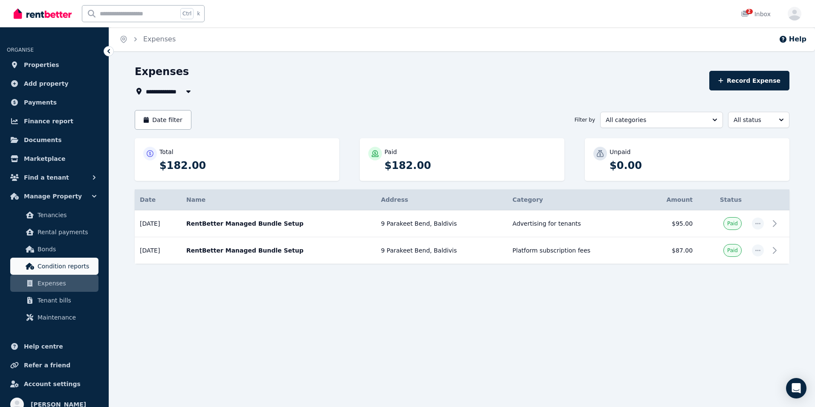 The height and width of the screenshot is (407, 815). I want to click on a: Refer a friend, so click(54, 365).